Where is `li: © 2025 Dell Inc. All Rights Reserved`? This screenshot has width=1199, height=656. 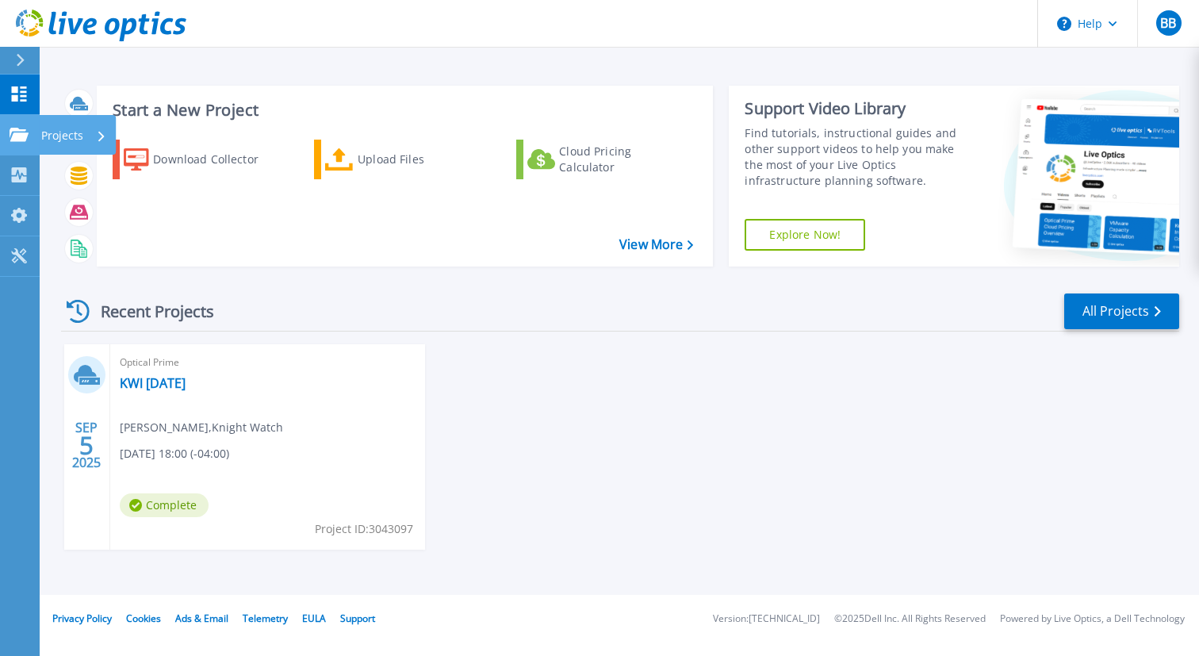
li: © 2025 Dell Inc. All Rights Reserved is located at coordinates (910, 619).